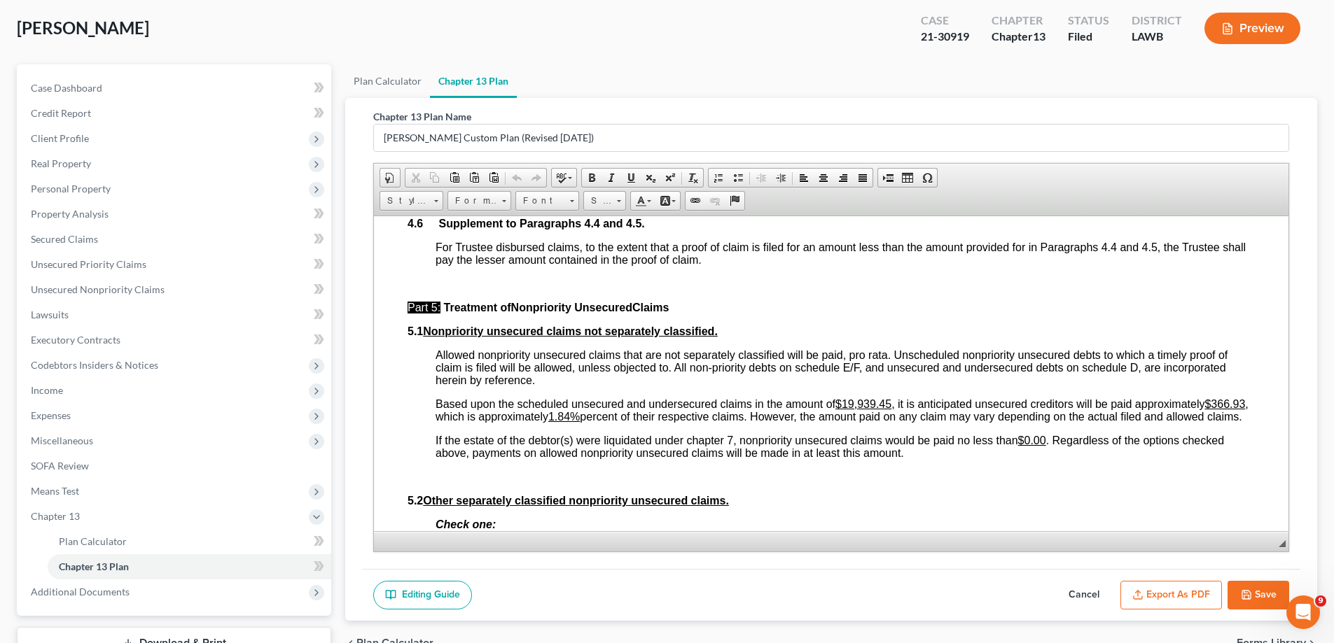 The image size is (1334, 643). I want to click on div: Status, so click(1088, 20).